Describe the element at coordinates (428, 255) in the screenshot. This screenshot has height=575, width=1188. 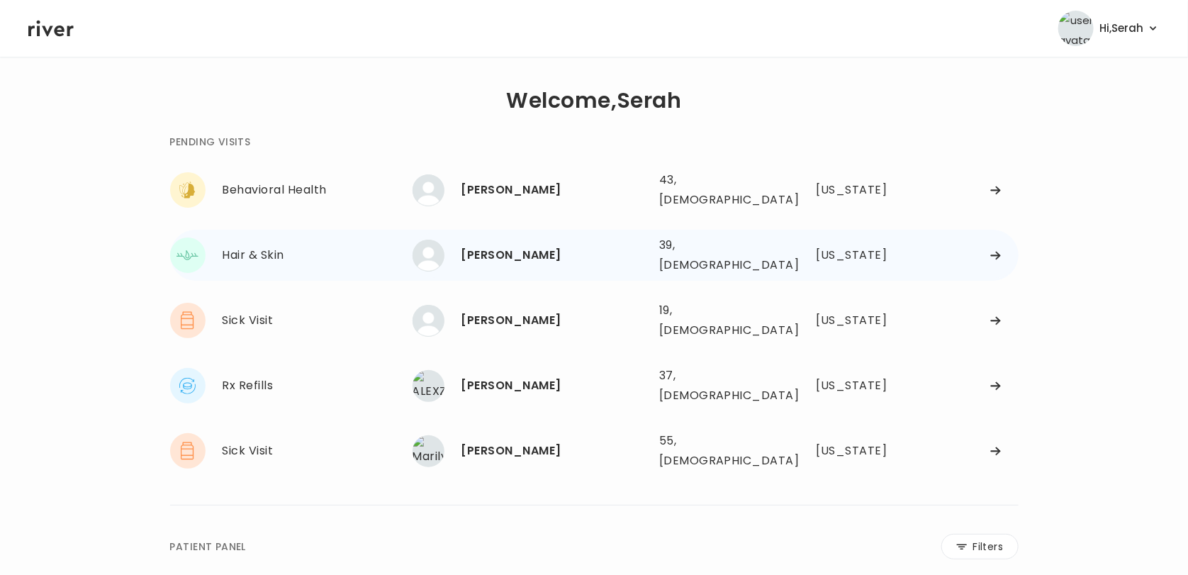
I see `img: Christy Tsaroumis` at that location.